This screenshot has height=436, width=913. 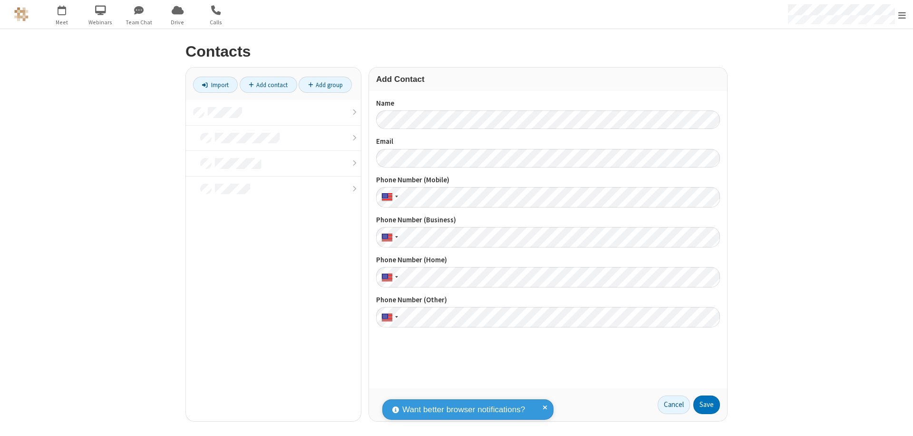 I want to click on a: Import, so click(x=215, y=85).